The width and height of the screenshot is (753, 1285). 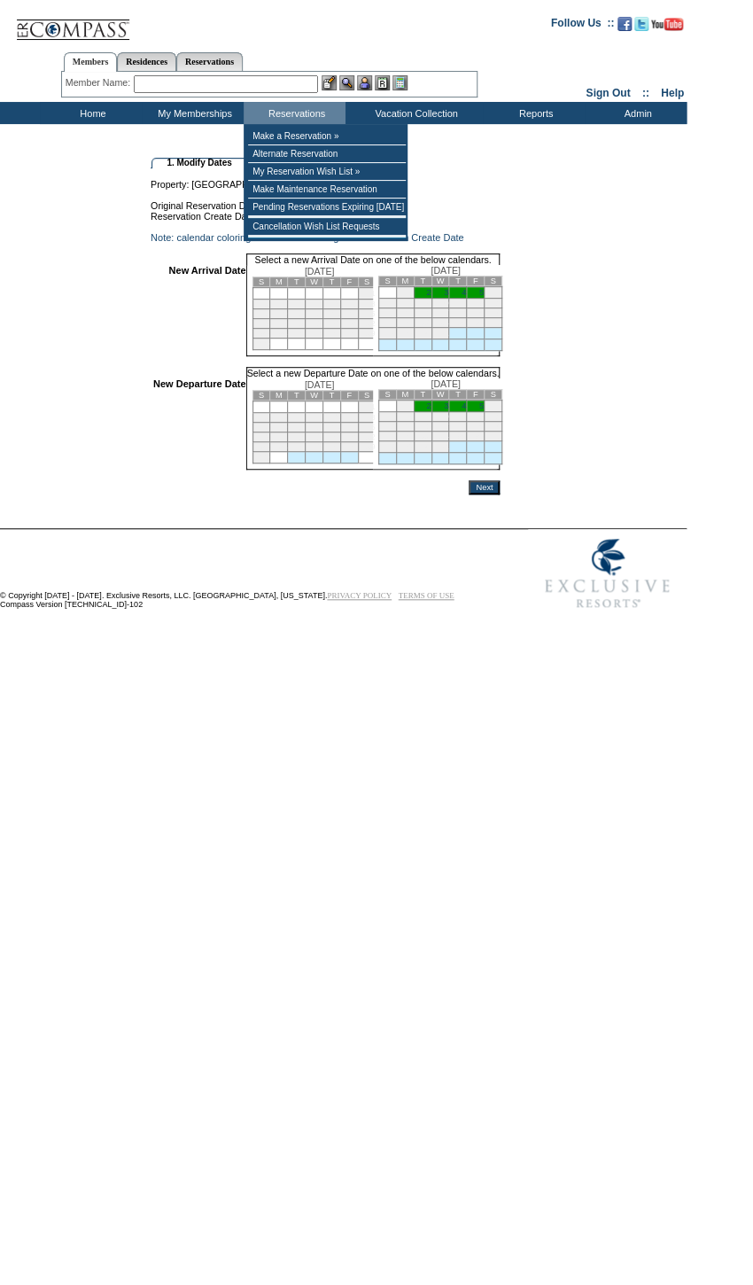 I want to click on td: 31, so click(x=441, y=333).